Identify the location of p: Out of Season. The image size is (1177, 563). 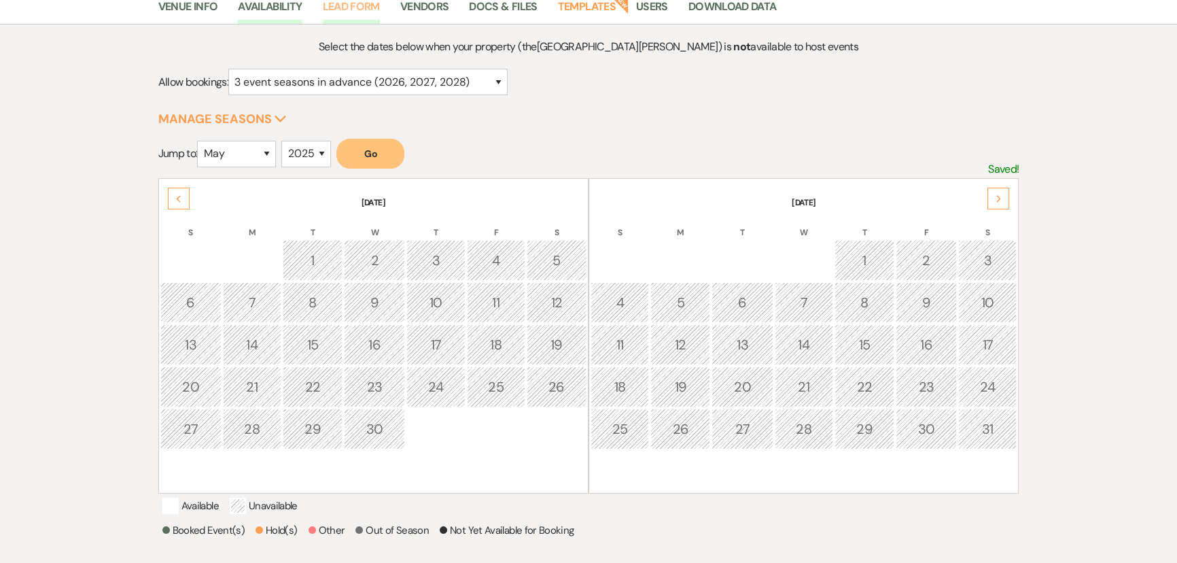
(392, 530).